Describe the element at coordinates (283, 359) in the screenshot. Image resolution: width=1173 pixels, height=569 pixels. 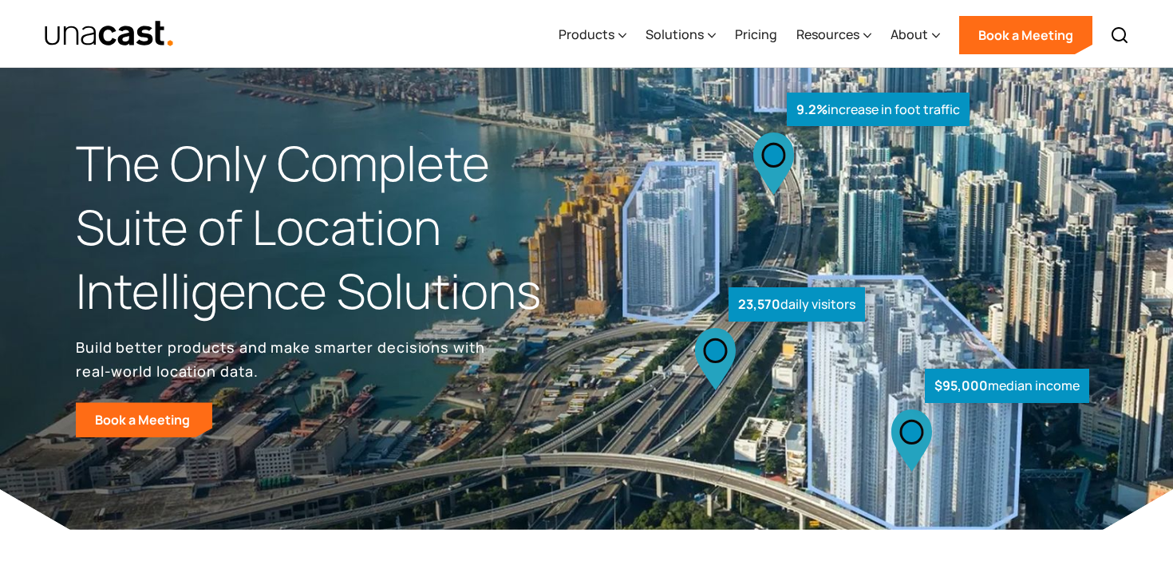
I see `p: Build better products and make smarter decisions with real-world location data.` at that location.